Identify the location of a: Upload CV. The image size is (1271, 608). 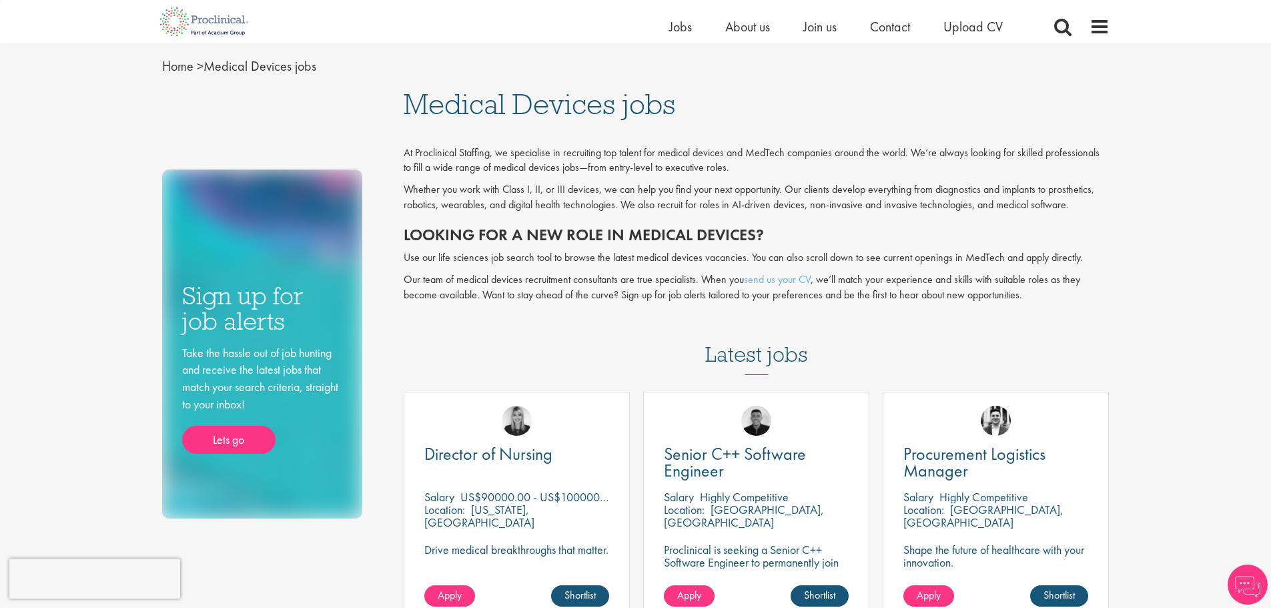
(973, 27).